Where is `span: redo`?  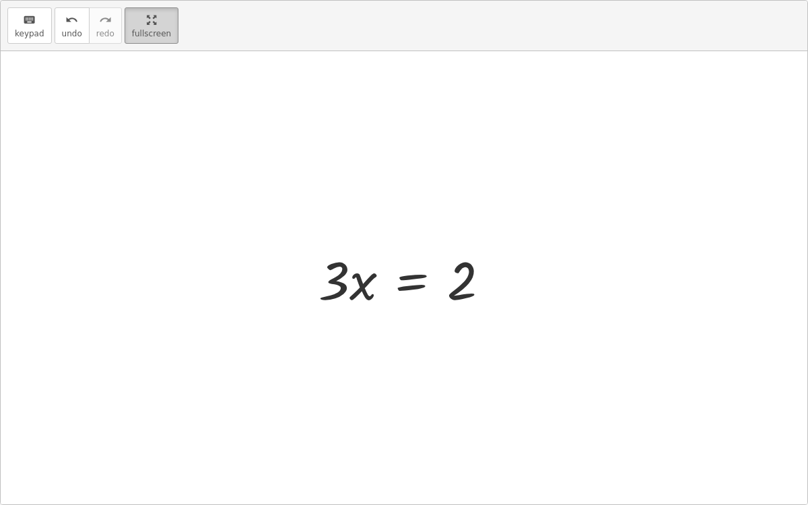 span: redo is located at coordinates (105, 34).